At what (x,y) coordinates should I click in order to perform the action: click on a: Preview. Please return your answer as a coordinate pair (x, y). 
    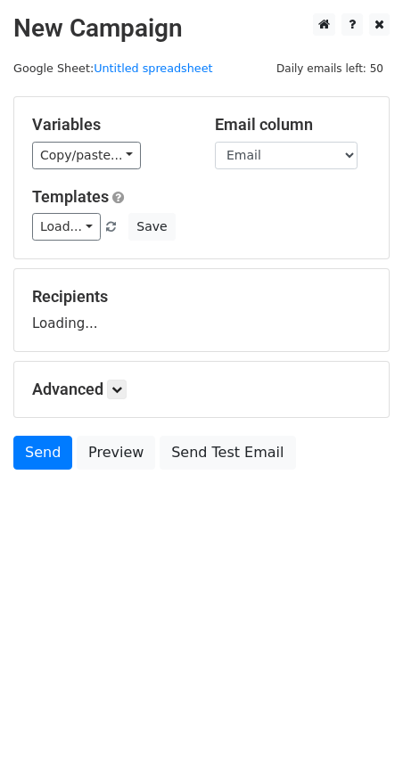
    Looking at the image, I should click on (116, 452).